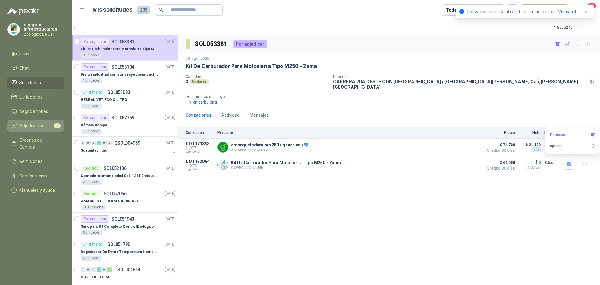  Describe the element at coordinates (459, 77) in the screenshot. I see `p: Dirección` at that location.